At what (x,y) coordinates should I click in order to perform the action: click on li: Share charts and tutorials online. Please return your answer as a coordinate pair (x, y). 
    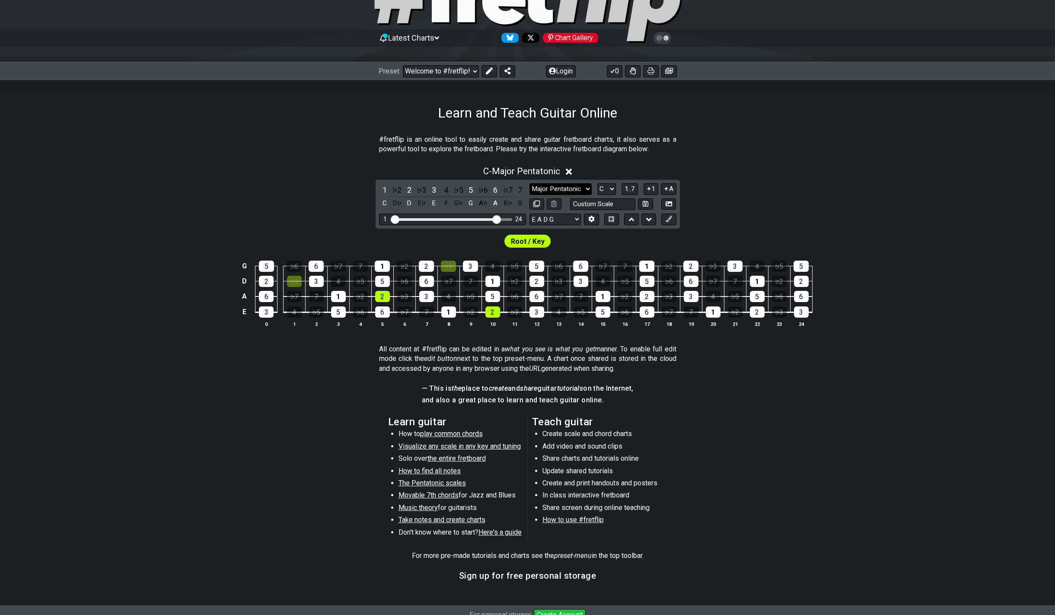
    Looking at the image, I should click on (604, 460).